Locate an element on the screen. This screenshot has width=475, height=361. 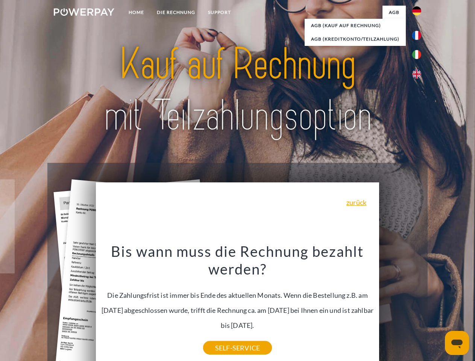
a: agb is located at coordinates (394, 12).